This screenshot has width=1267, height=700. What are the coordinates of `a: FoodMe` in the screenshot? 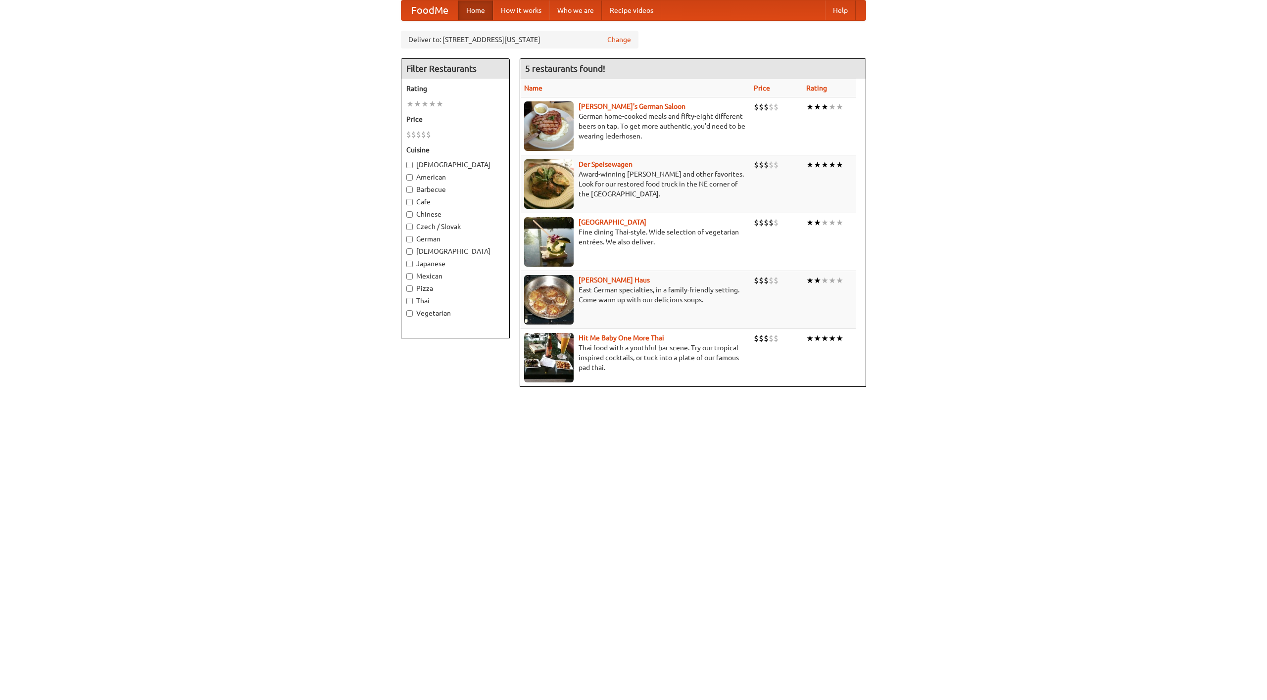 It's located at (429, 10).